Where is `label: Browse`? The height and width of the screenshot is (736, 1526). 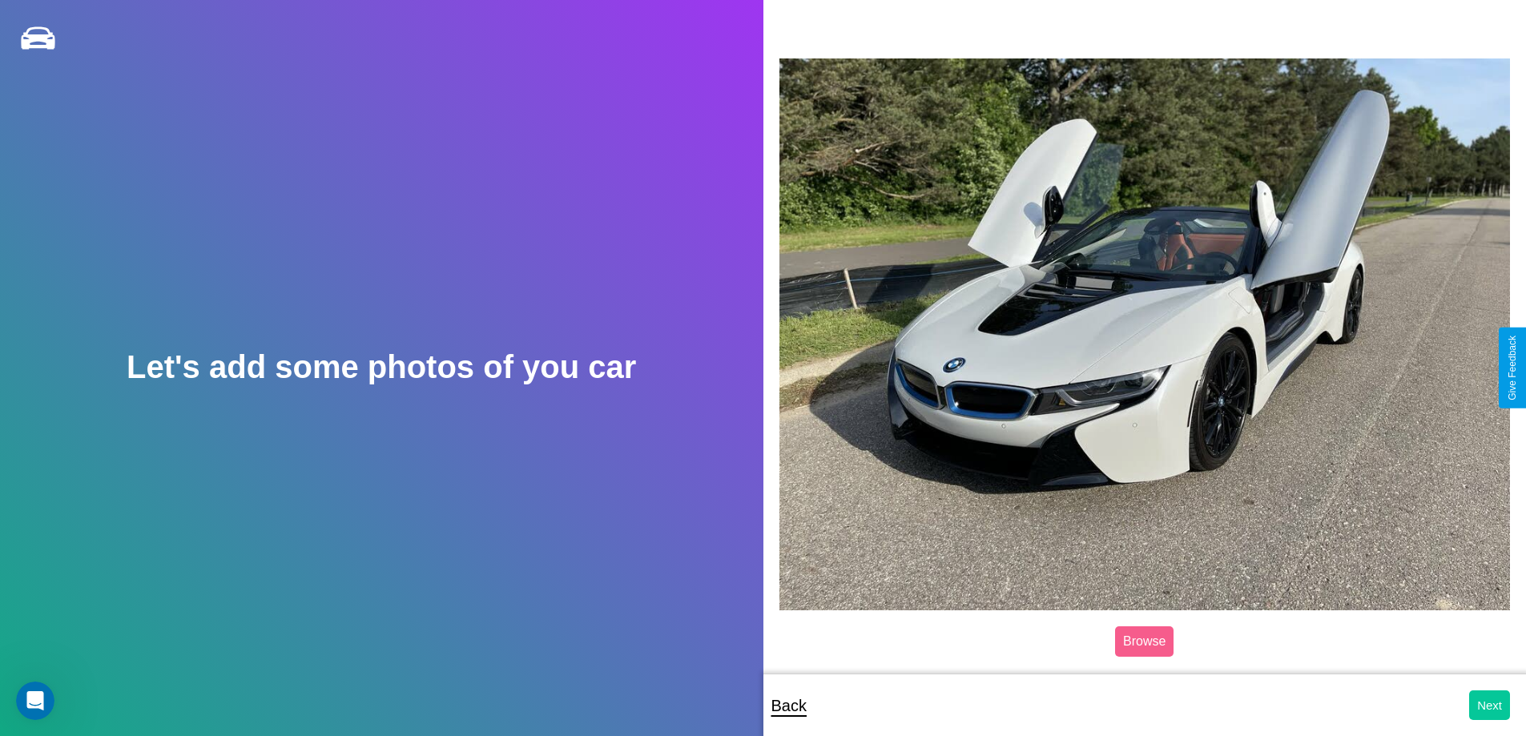
label: Browse is located at coordinates (1144, 641).